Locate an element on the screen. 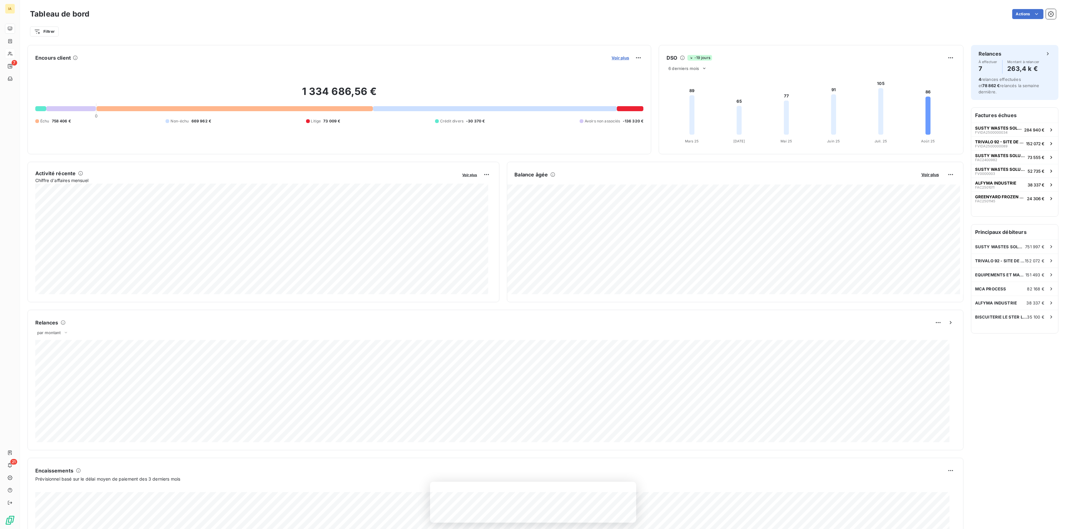 The image size is (1066, 529). button: ALFYMA INDUSTRIEFAC250101138 337 € is located at coordinates (1015, 185).